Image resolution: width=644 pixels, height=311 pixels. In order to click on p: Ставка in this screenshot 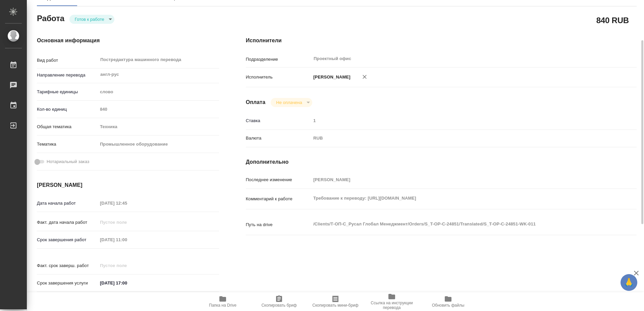, I will do `click(278, 121)`.